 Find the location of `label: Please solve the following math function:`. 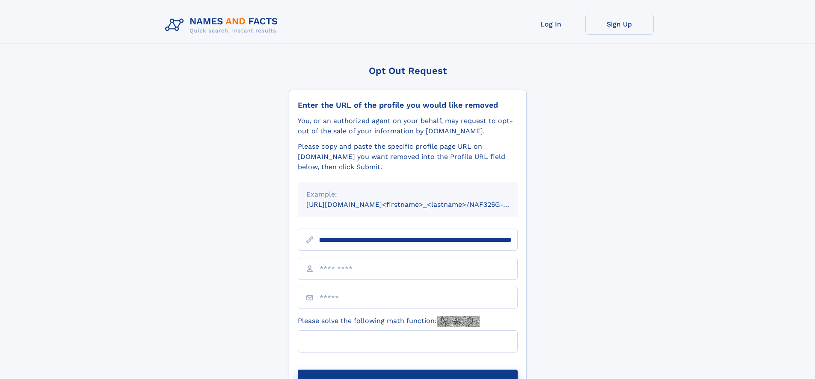

label: Please solve the following math function: is located at coordinates (388, 322).